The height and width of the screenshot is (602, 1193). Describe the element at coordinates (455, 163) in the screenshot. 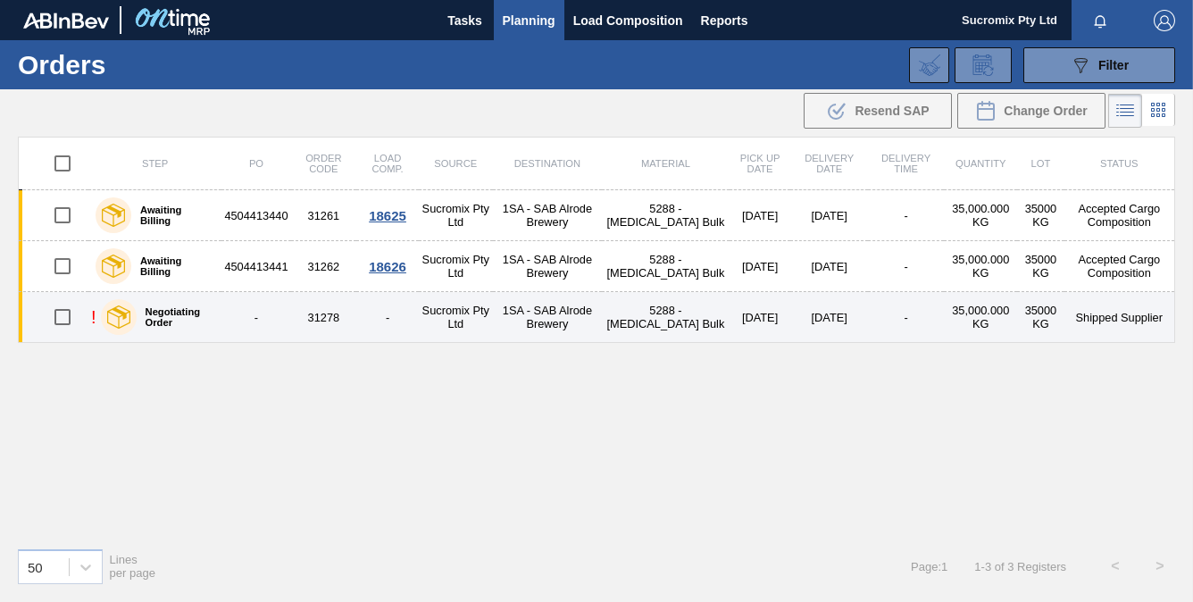

I see `span: Source` at that location.